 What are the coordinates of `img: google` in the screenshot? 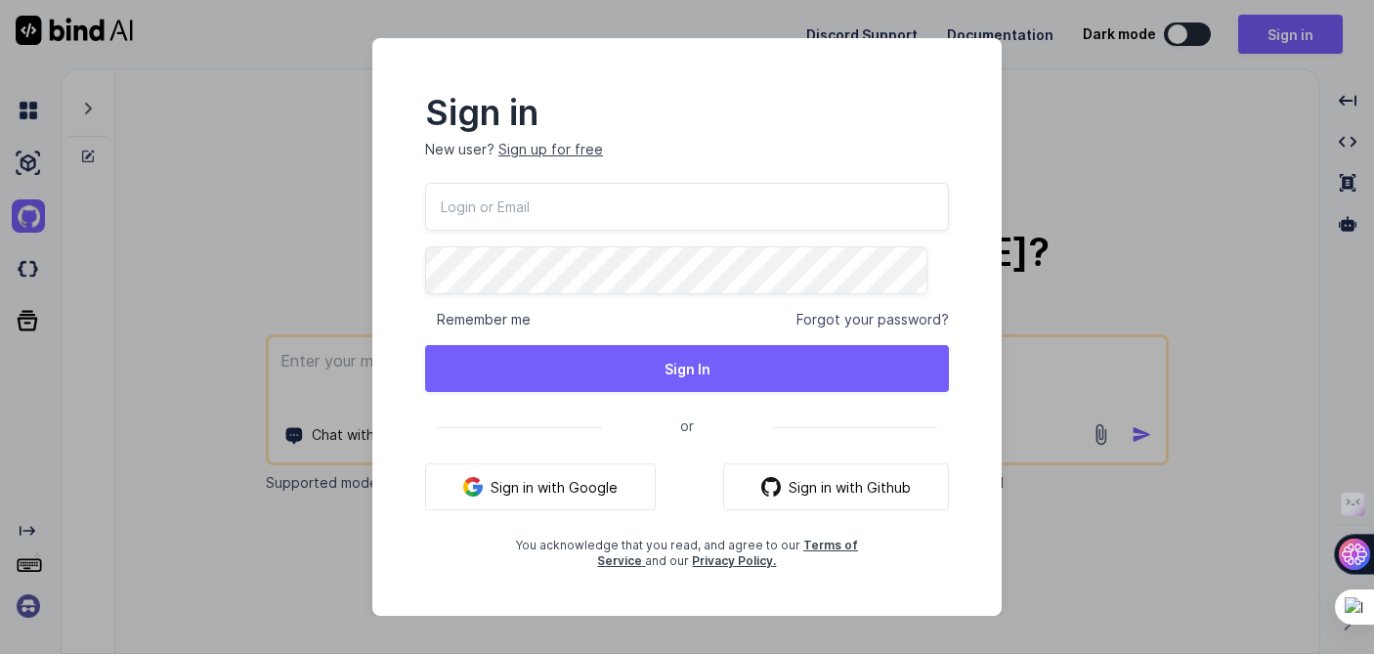 It's located at (473, 487).